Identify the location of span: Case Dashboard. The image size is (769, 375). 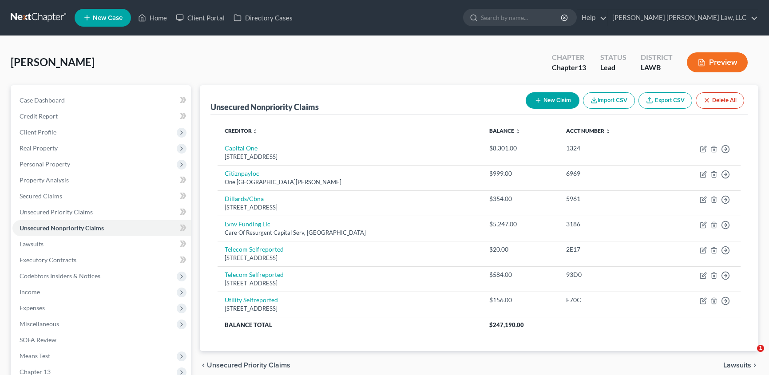
(42, 100).